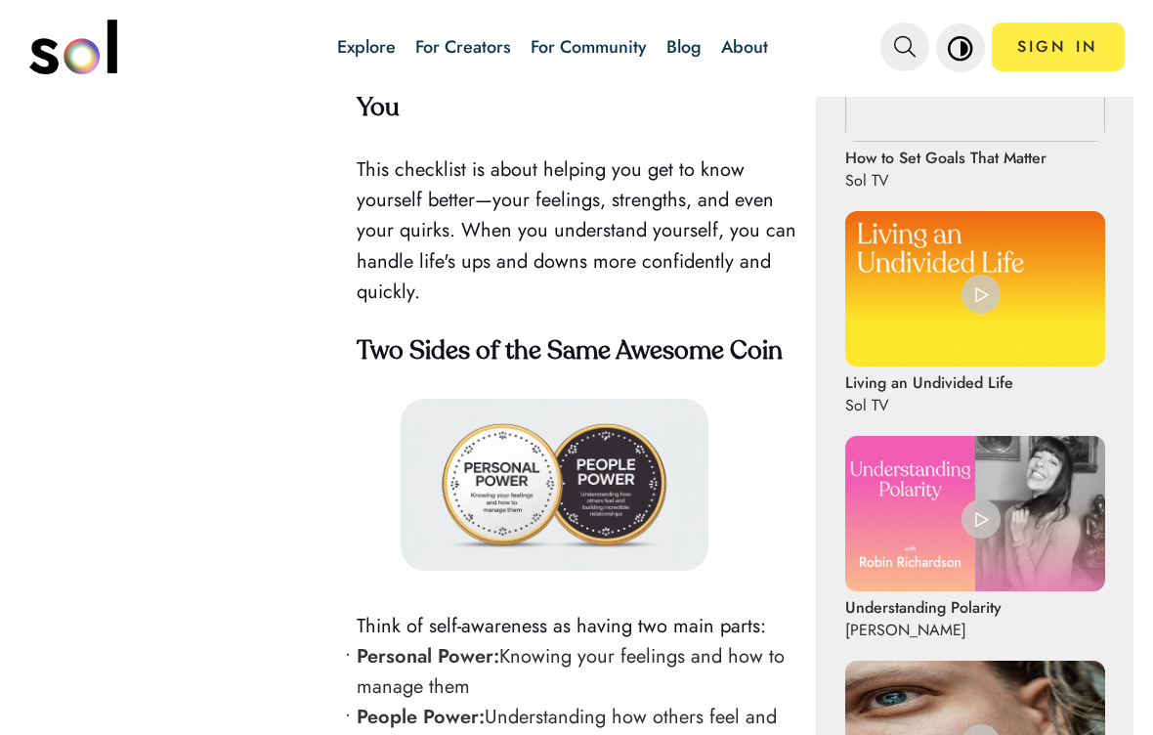 This screenshot has height=735, width=1153. What do you see at coordinates (73, 47) in the screenshot?
I see `img: logo` at bounding box center [73, 47].